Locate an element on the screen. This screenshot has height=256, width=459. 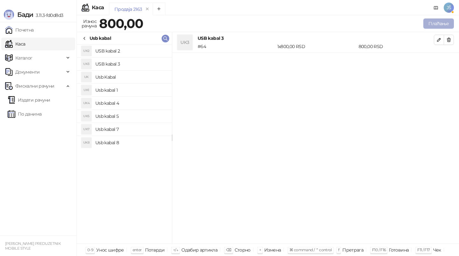
div: grid is located at coordinates (124, 144).